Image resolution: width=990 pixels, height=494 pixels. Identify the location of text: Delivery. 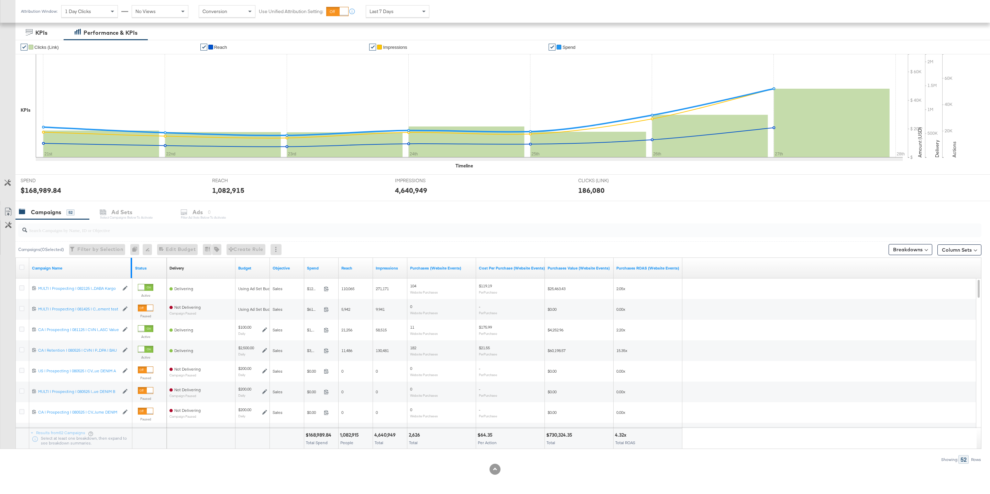
(937, 148).